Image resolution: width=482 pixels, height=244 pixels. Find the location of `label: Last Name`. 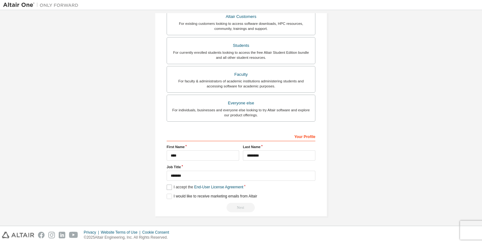

label: Last Name is located at coordinates (279, 147).